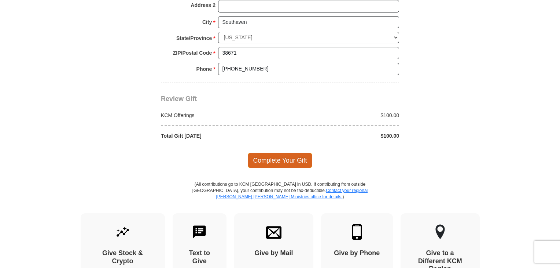 This screenshot has width=560, height=268. Describe the element at coordinates (204, 69) in the screenshot. I see `strong: Phone` at that location.